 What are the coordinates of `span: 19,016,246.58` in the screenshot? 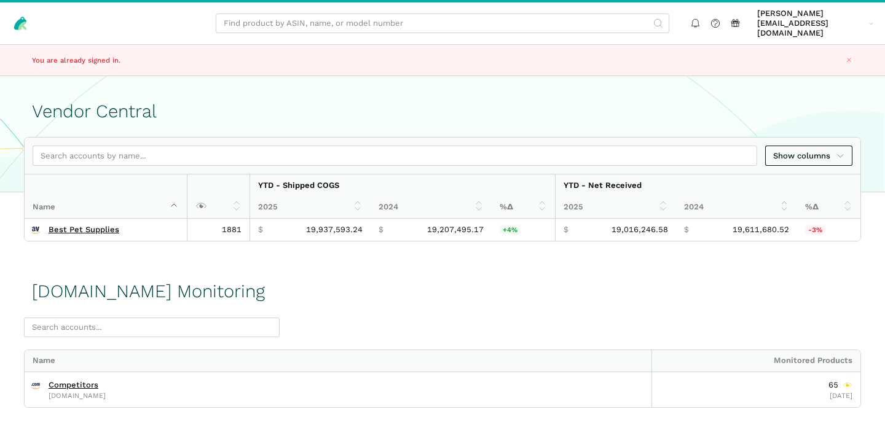 It's located at (640, 230).